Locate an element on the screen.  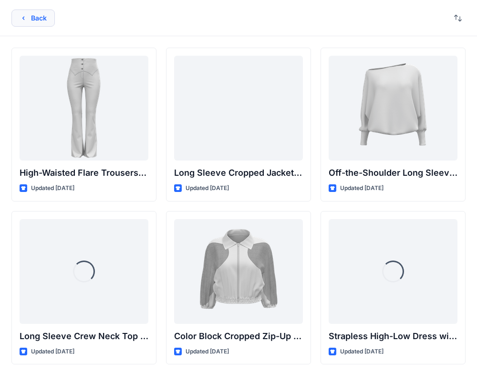
a: Color Block Cropped Zip-Up Jacket with Sheer Sleeves is located at coordinates (238, 272).